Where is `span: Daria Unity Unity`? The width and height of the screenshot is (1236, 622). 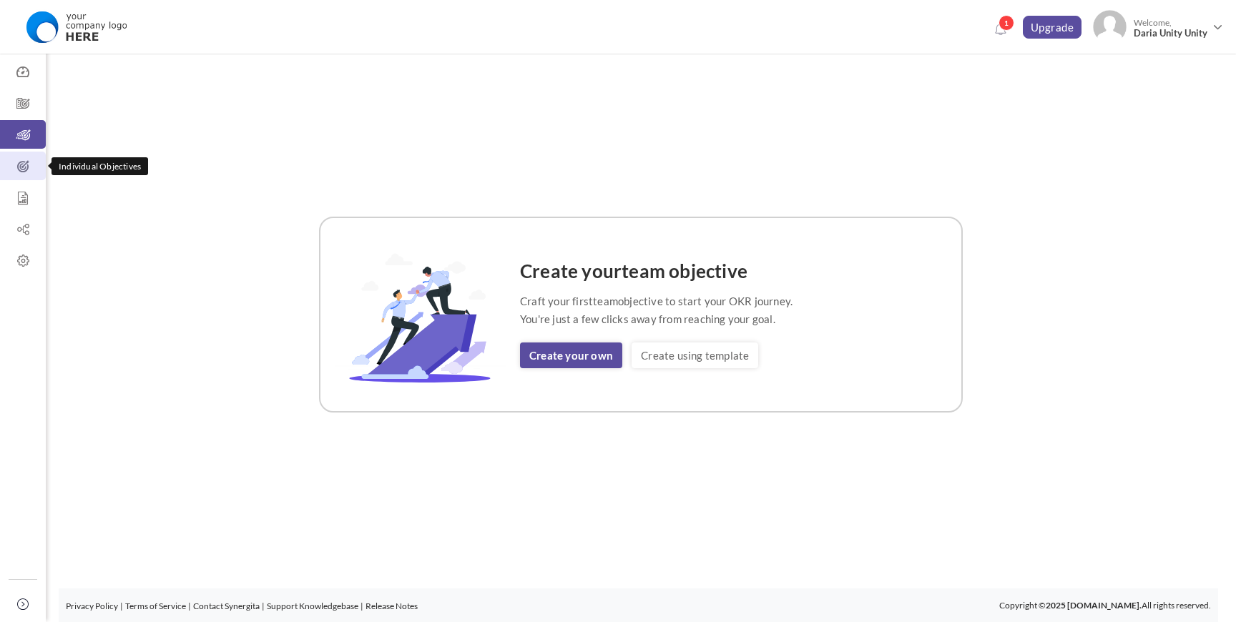 span: Daria Unity Unity is located at coordinates (1170, 33).